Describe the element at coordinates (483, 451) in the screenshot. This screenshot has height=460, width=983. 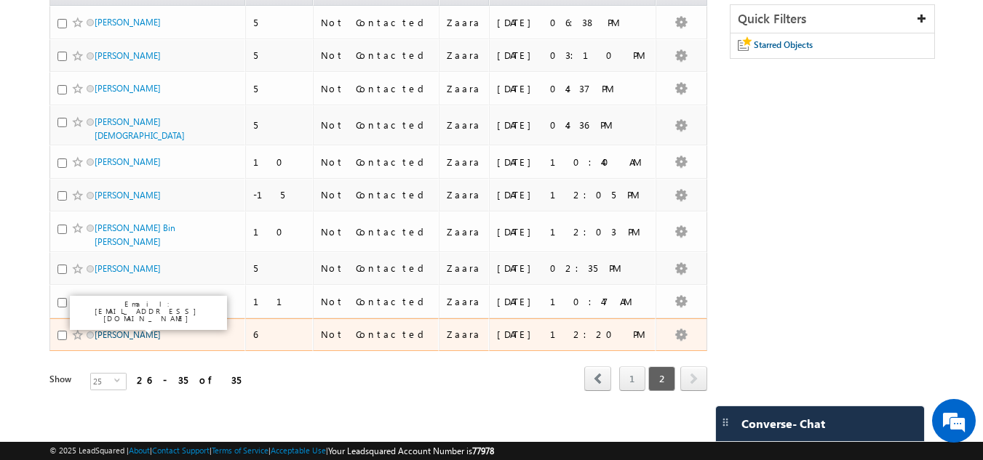
I see `span: 77978` at that location.